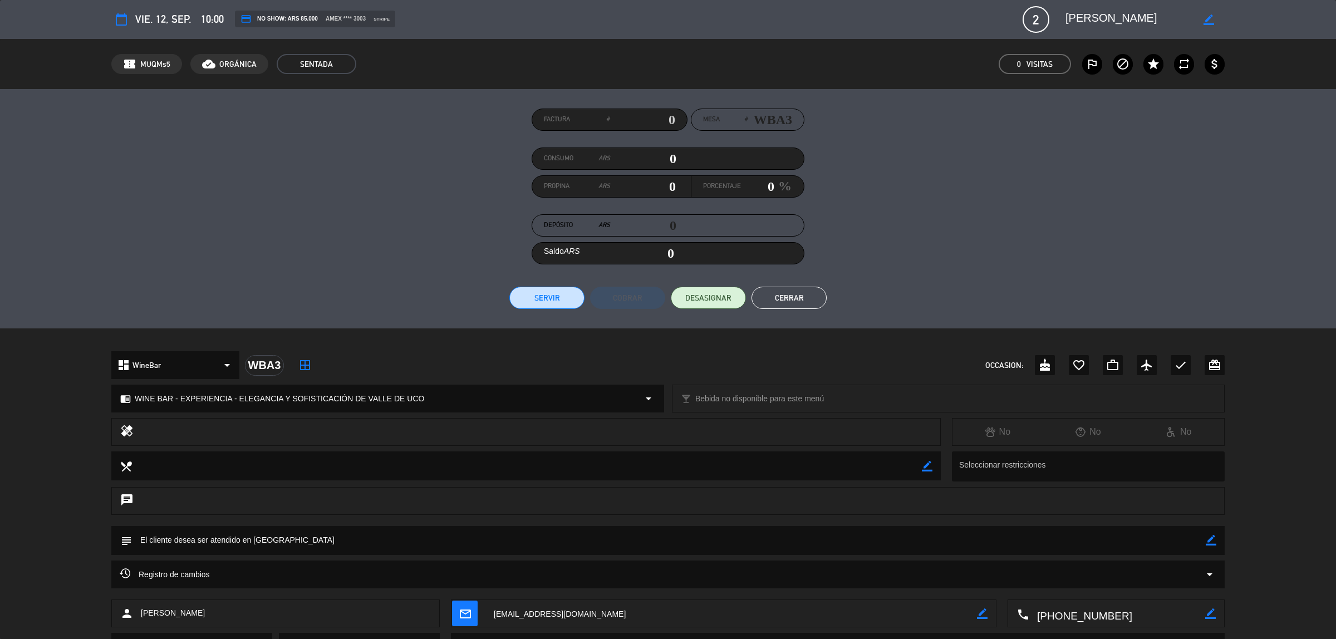 The image size is (1336, 639). What do you see at coordinates (305, 365) in the screenshot?
I see `i: border_all` at bounding box center [305, 365].